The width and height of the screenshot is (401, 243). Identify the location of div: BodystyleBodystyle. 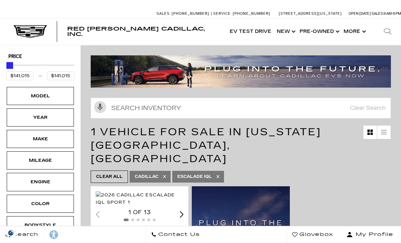
(40, 225).